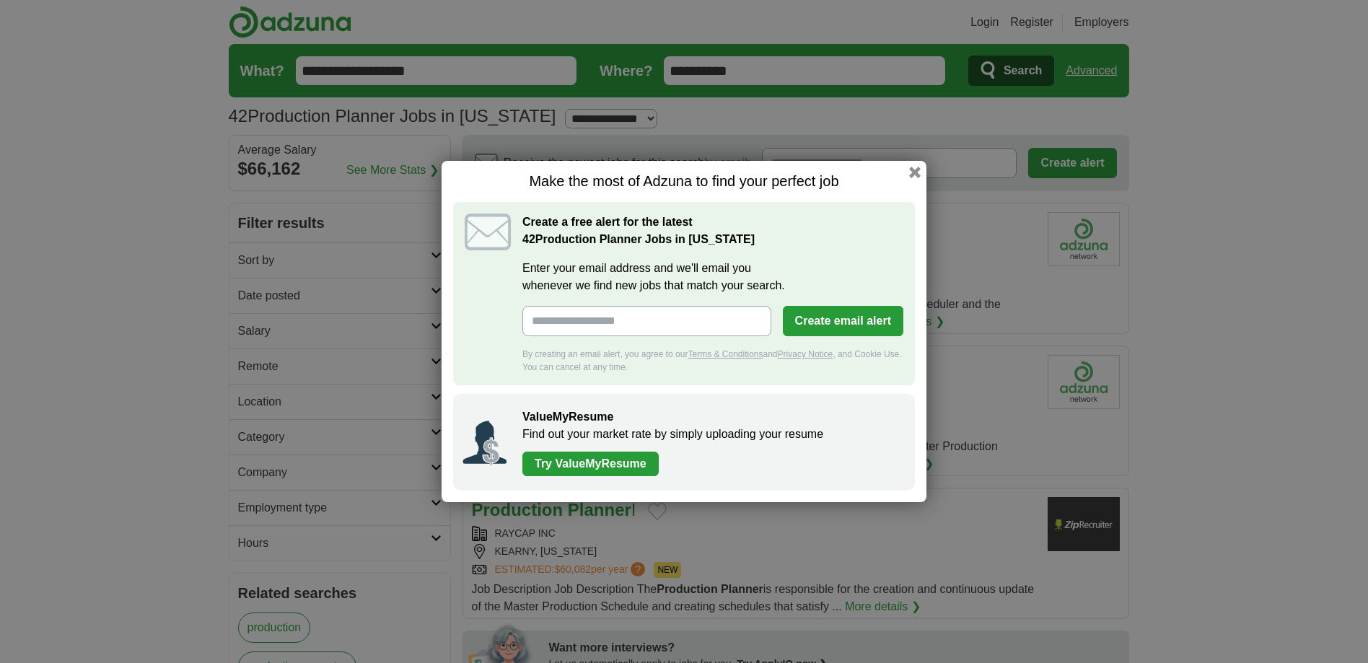 The image size is (1368, 663). I want to click on span: 42, so click(529, 240).